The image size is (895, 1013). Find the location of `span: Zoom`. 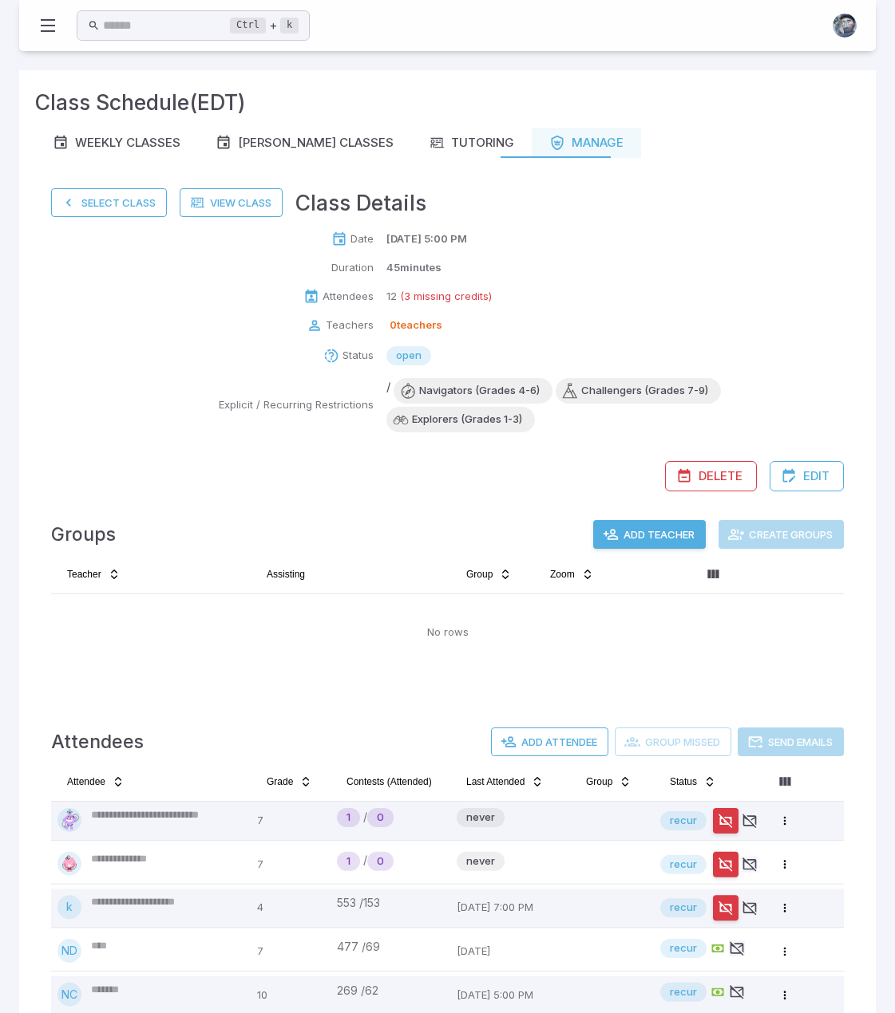

span: Zoom is located at coordinates (562, 575).